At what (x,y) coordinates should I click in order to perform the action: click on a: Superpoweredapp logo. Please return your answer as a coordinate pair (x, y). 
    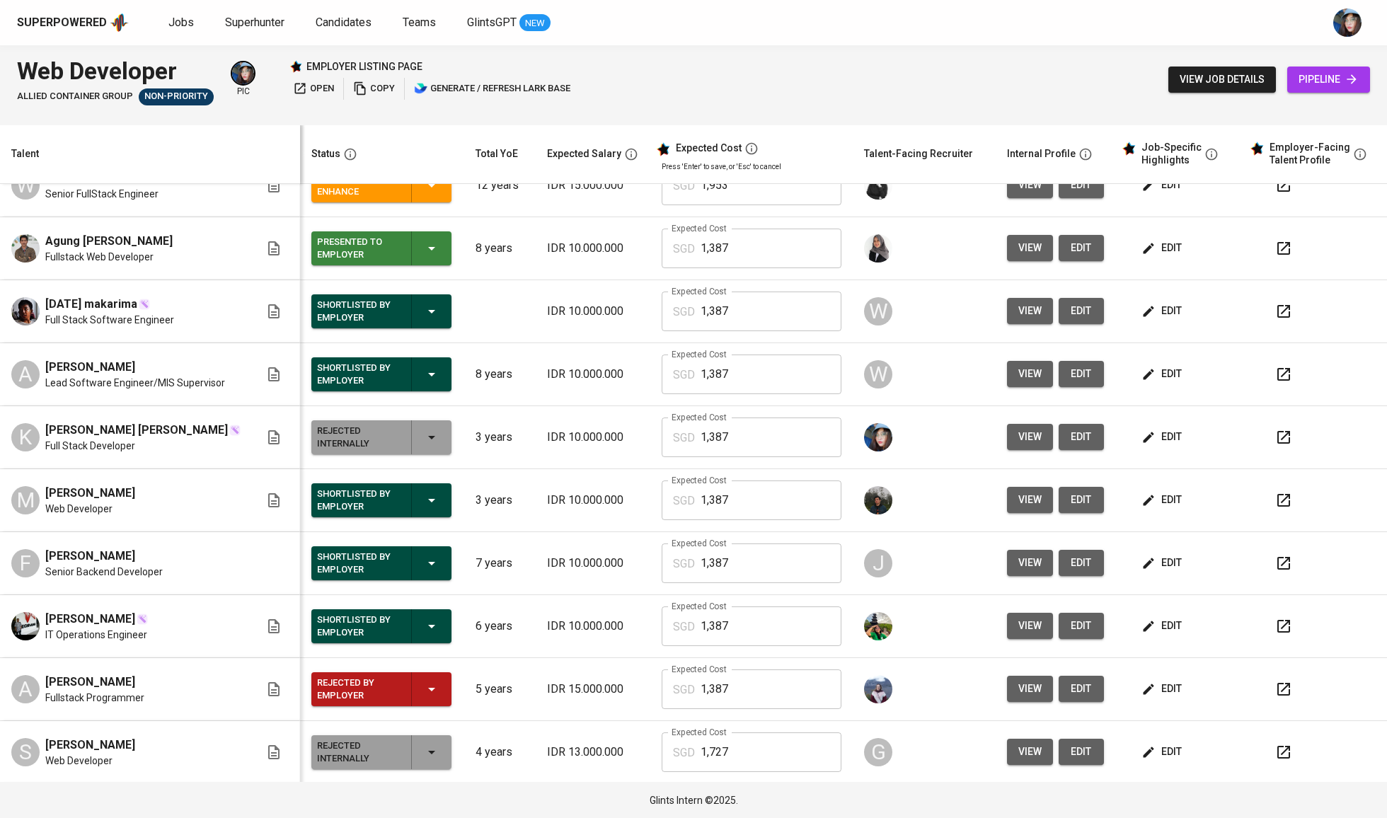
    Looking at the image, I should click on (73, 23).